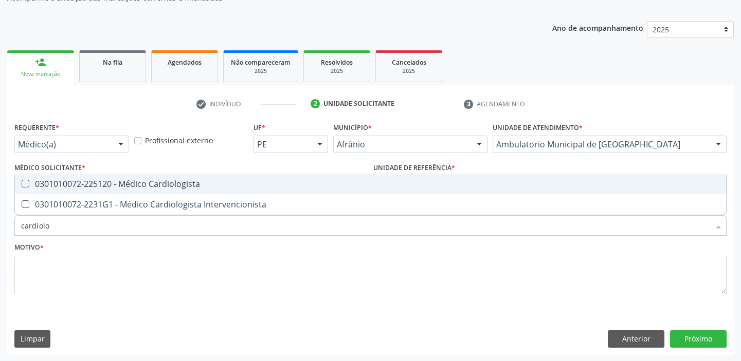 This screenshot has width=741, height=361. What do you see at coordinates (414, 168) in the screenshot?
I see `label: Unidade de referência` at bounding box center [414, 168].